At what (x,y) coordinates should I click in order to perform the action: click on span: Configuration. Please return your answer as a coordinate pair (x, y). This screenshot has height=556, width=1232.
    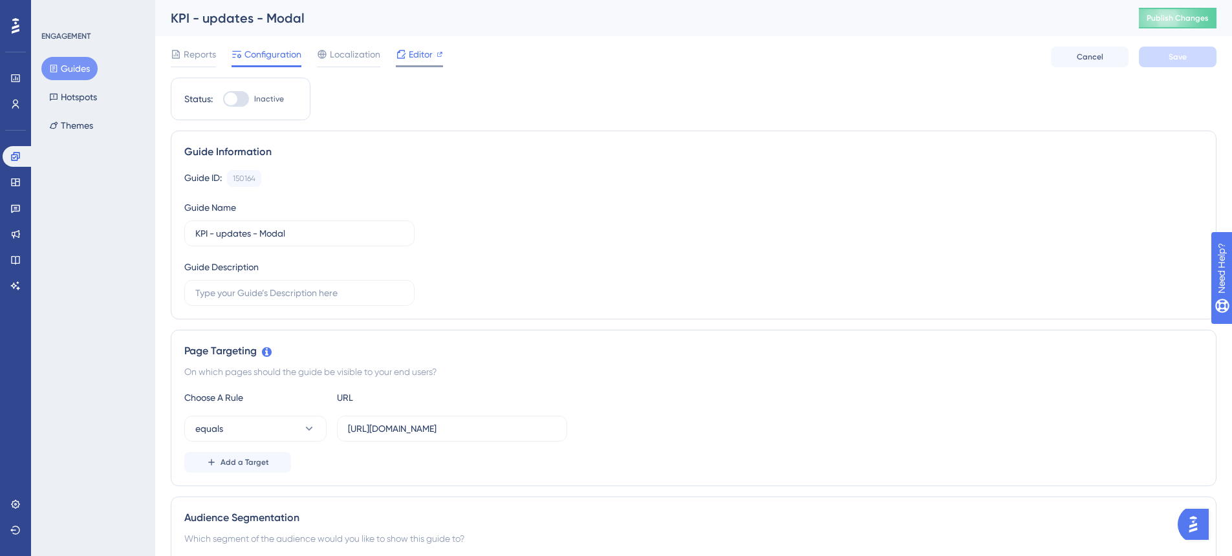
    Looking at the image, I should click on (273, 54).